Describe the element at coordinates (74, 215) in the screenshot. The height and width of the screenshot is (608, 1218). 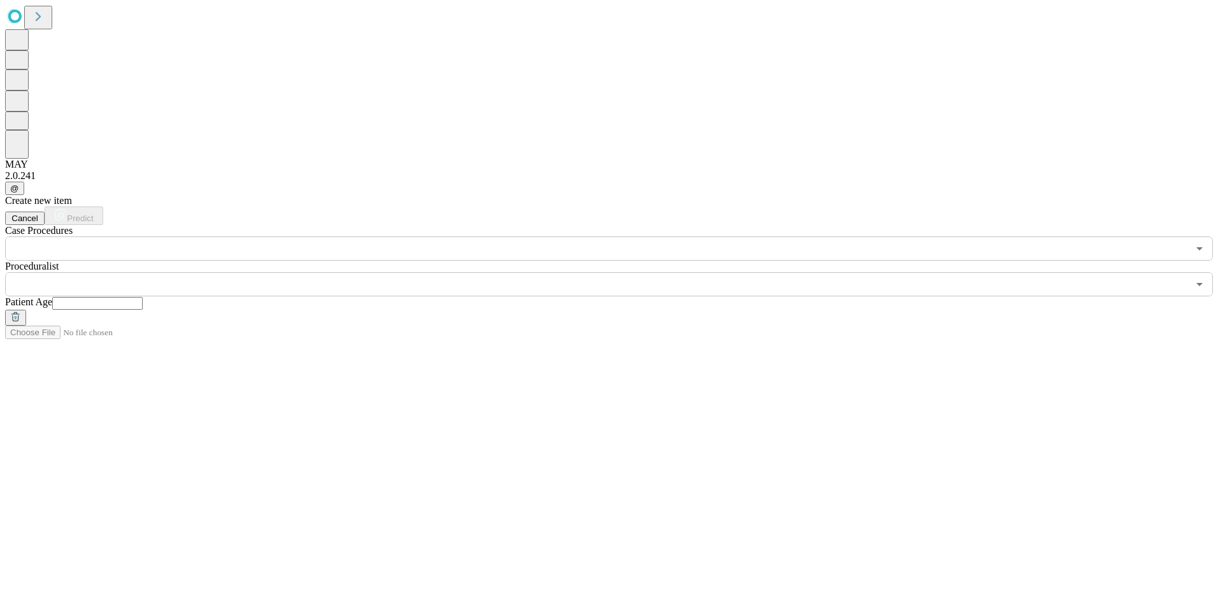
I see `button: Predict` at that location.